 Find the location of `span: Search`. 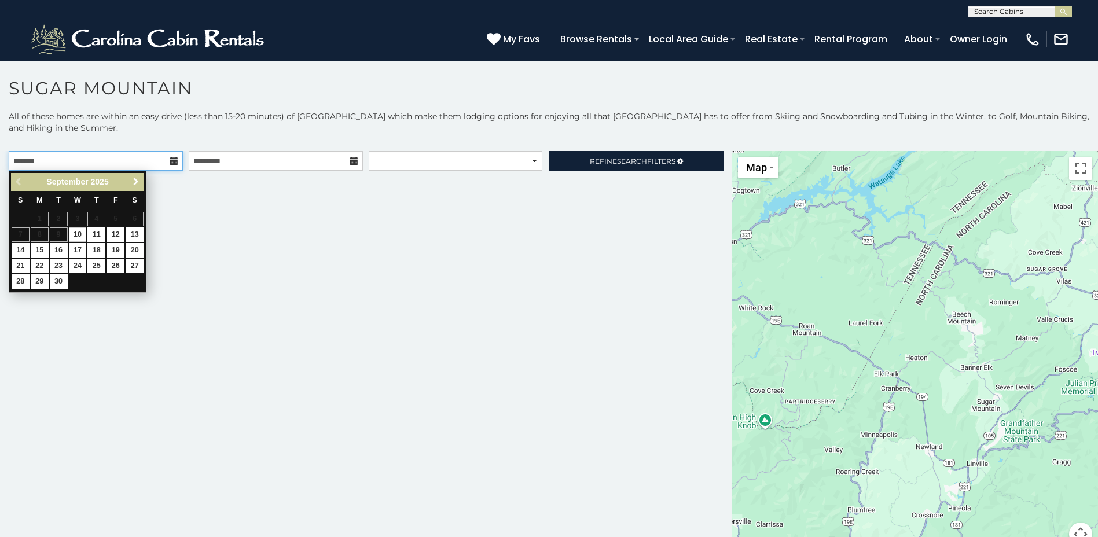

span: Search is located at coordinates (632, 161).